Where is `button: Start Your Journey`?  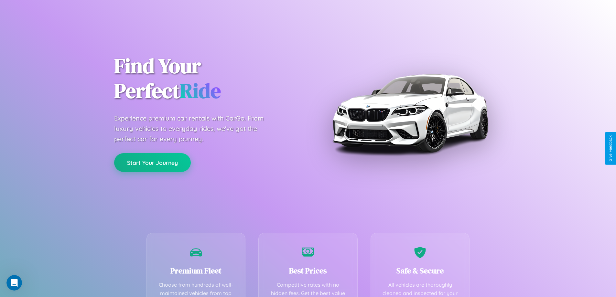
button: Start Your Journey is located at coordinates (152, 163).